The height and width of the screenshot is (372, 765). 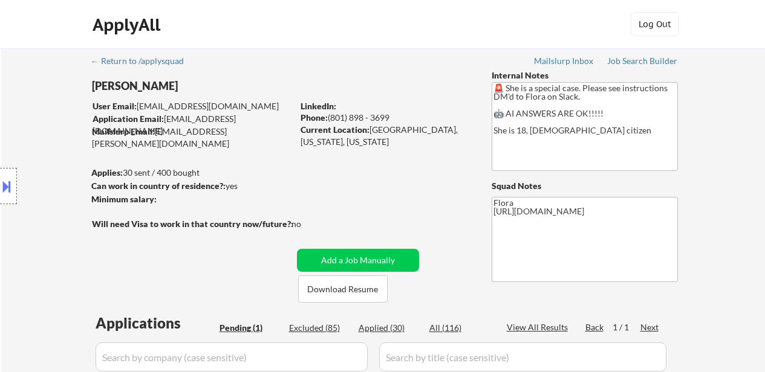 I want to click on div: Applications, so click(x=155, y=323).